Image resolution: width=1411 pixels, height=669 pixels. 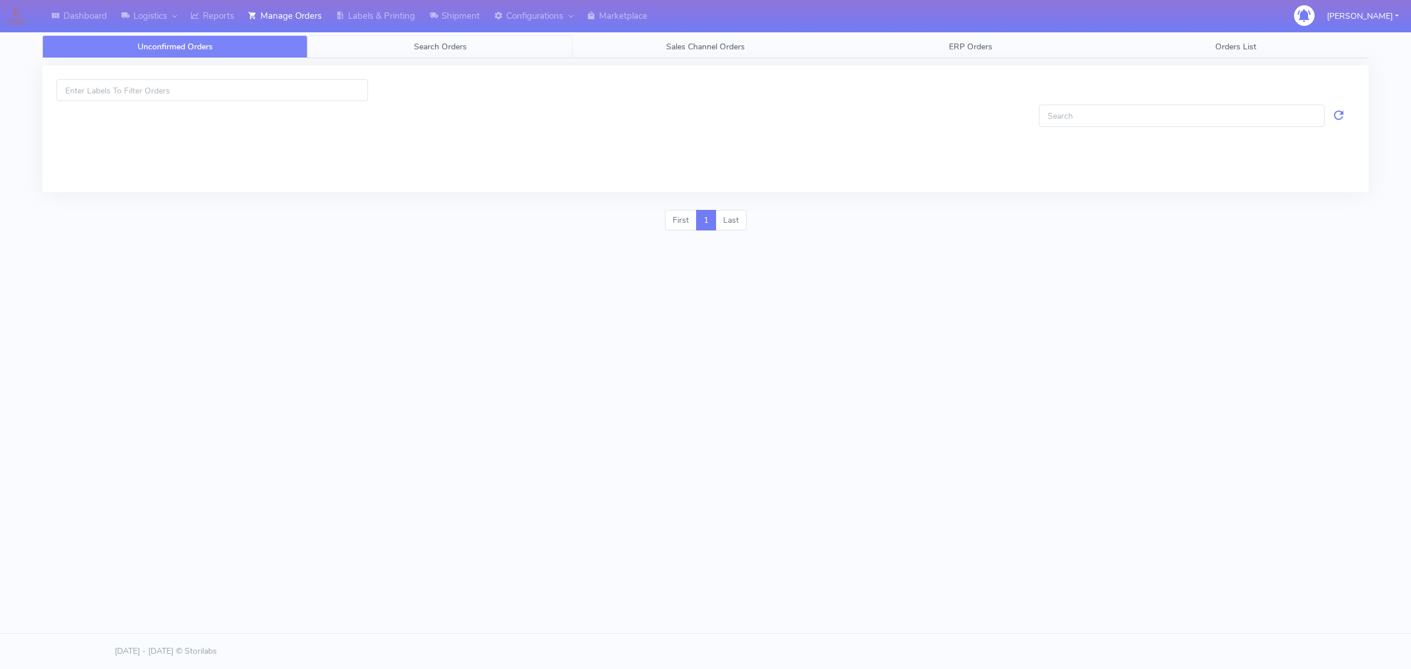 I want to click on span: Search Orders, so click(x=440, y=46).